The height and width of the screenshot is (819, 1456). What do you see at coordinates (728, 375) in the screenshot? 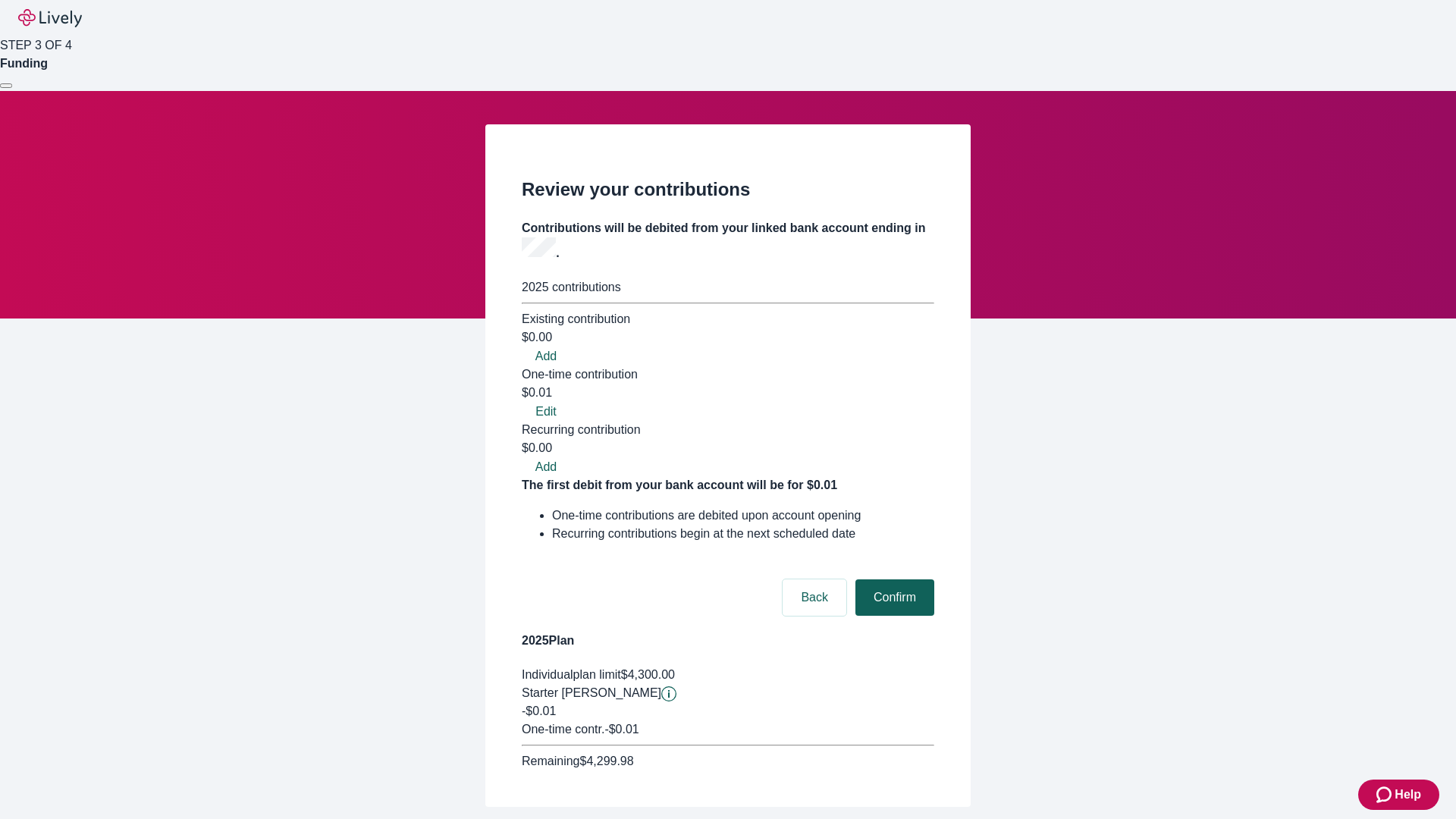
I see `div: One-time contribution` at bounding box center [728, 375].